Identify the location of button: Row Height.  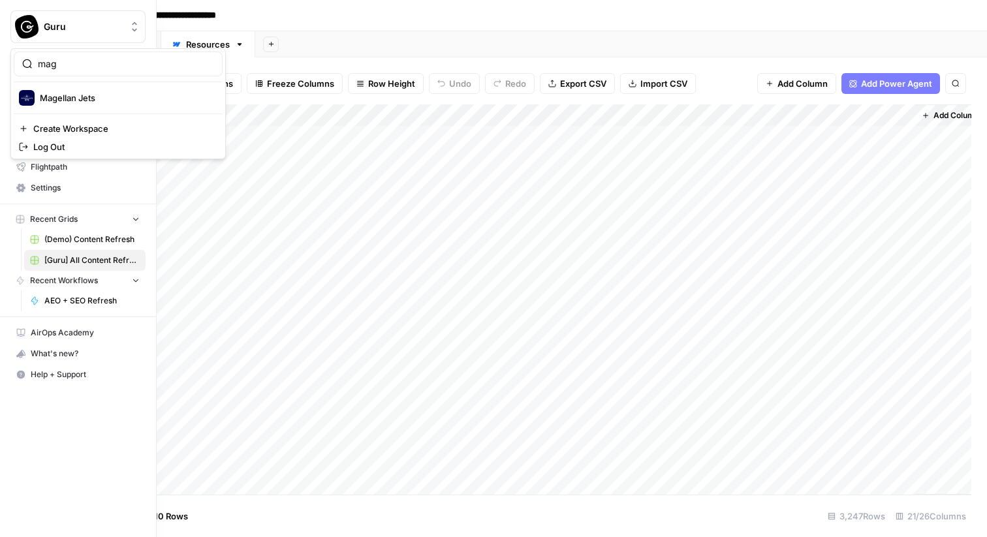
(386, 84).